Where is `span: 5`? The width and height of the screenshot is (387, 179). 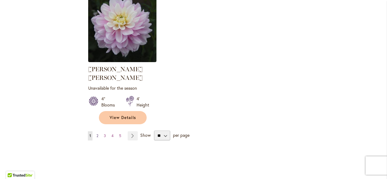 span: 5 is located at coordinates (120, 136).